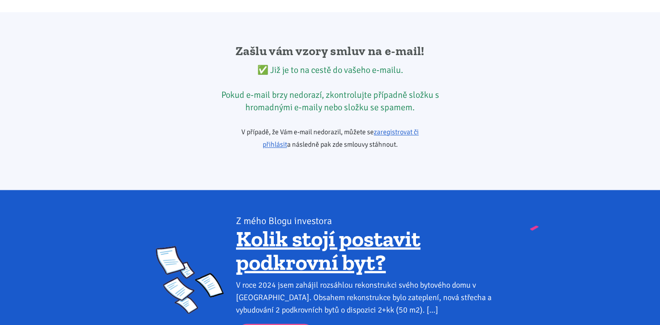  What do you see at coordinates (330, 139) in the screenshot?
I see `p: V případě, že Vám e-mail nedorazil, můžete se a následně pak zde smlouvy stáhnout.` at bounding box center [330, 139].